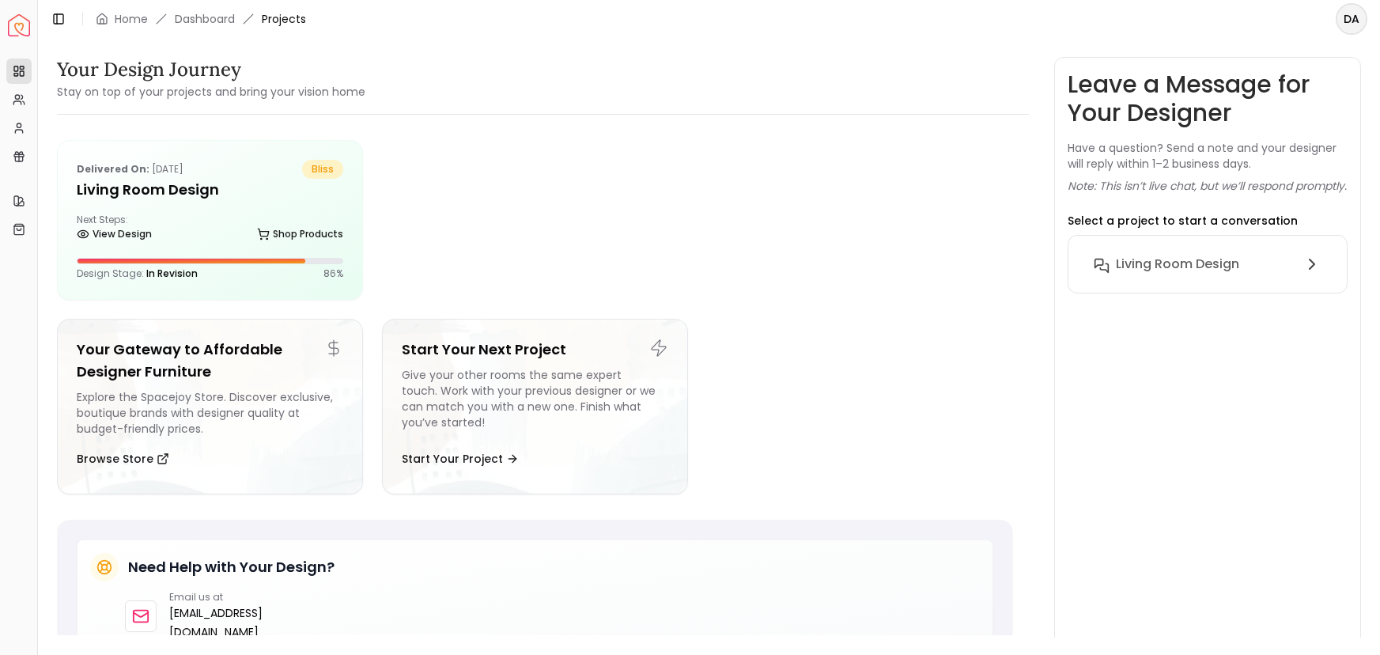 The width and height of the screenshot is (1380, 655). What do you see at coordinates (300, 234) in the screenshot?
I see `a: Shop Products` at bounding box center [300, 234].